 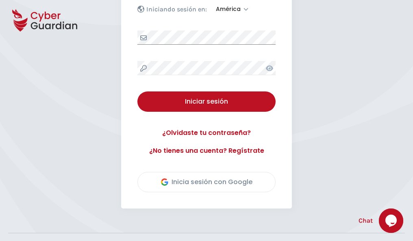 I want to click on a: ¿Olvidaste tu contraseña?, so click(x=206, y=133).